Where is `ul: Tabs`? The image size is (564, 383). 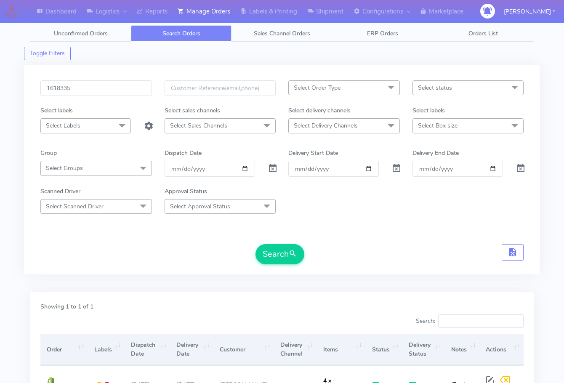 ul: Tabs is located at coordinates (282, 33).